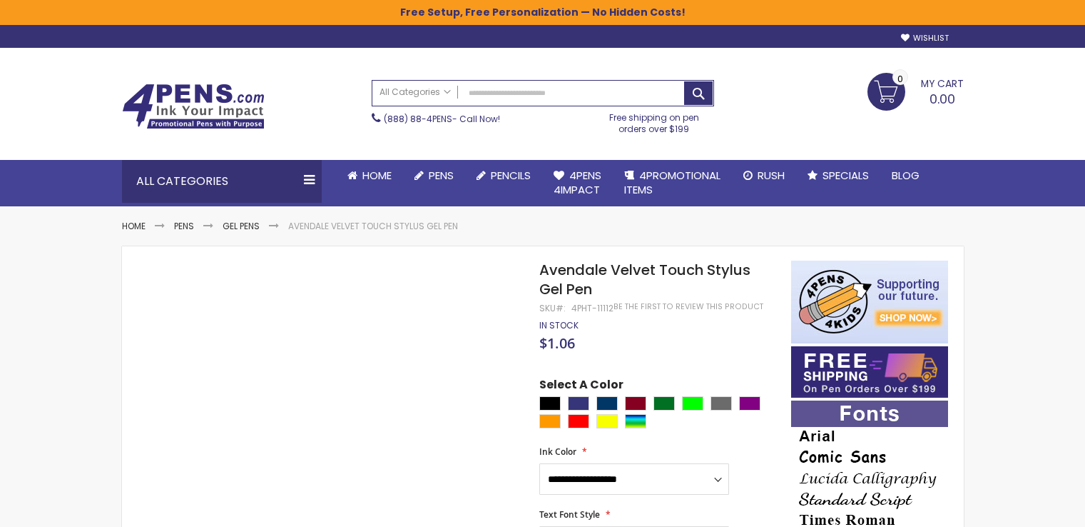 This screenshot has height=527, width=1085. Describe the element at coordinates (870, 372) in the screenshot. I see `img: Free shipping on orders over $199` at that location.